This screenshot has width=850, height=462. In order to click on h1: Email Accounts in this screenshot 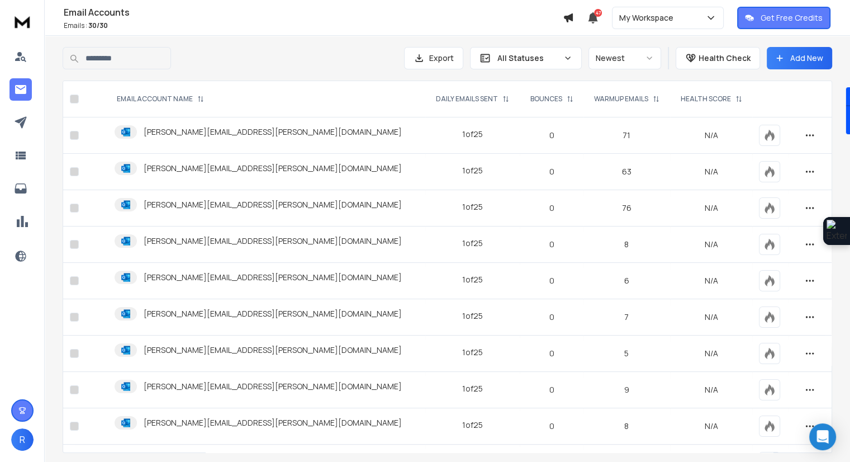, I will do `click(313, 12)`.